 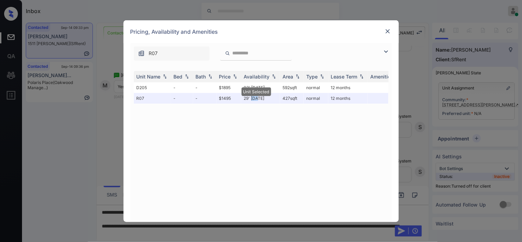 I want to click on div: Availability, so click(x=257, y=76).